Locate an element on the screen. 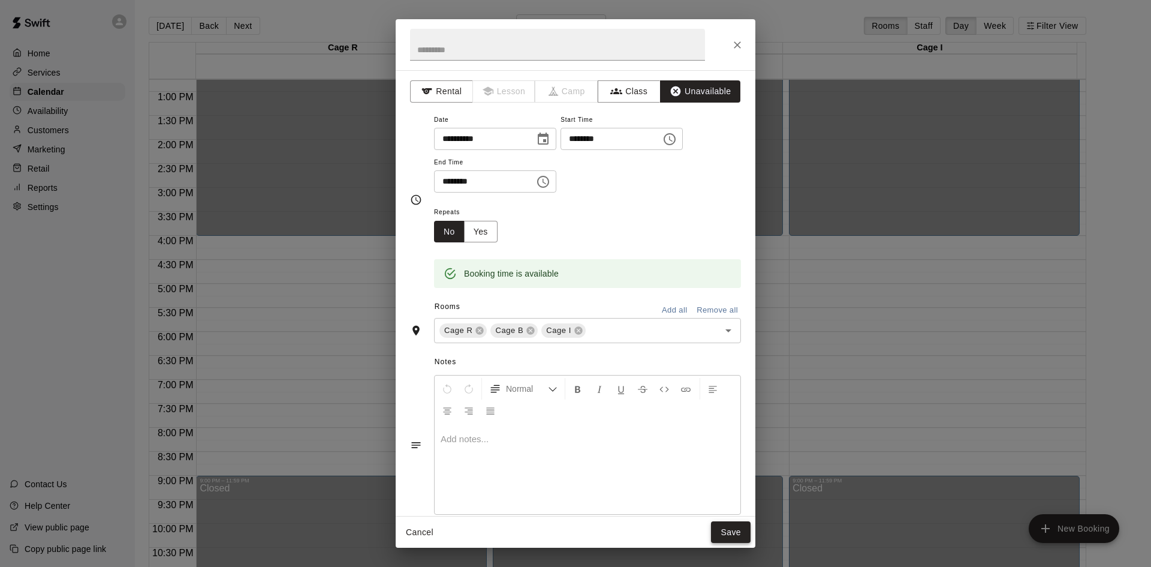 The height and width of the screenshot is (567, 1151). button: Cancel is located at coordinates (420, 532).